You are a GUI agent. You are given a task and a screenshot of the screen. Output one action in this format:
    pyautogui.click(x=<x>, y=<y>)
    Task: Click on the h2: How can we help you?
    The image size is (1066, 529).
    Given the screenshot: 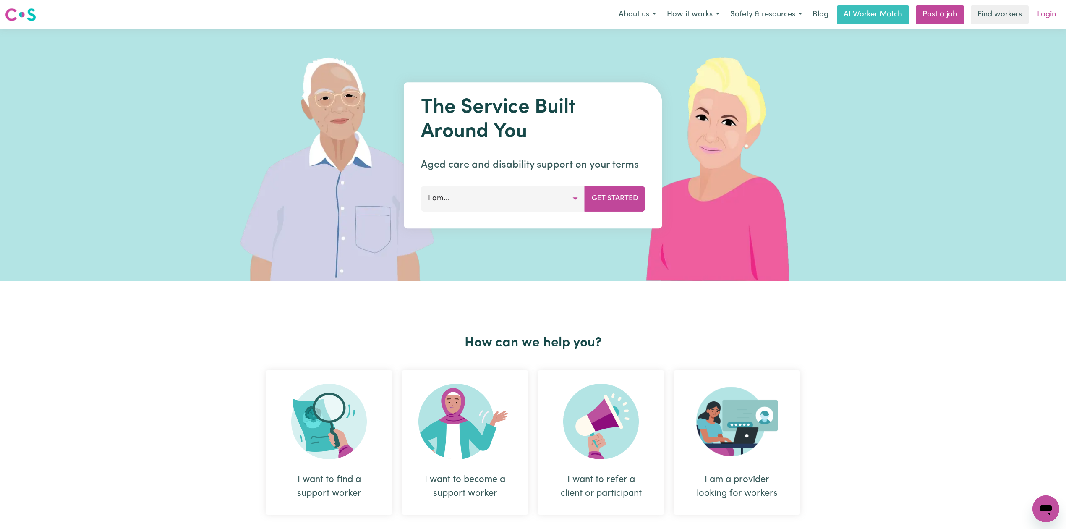 What is the action you would take?
    pyautogui.click(x=533, y=343)
    